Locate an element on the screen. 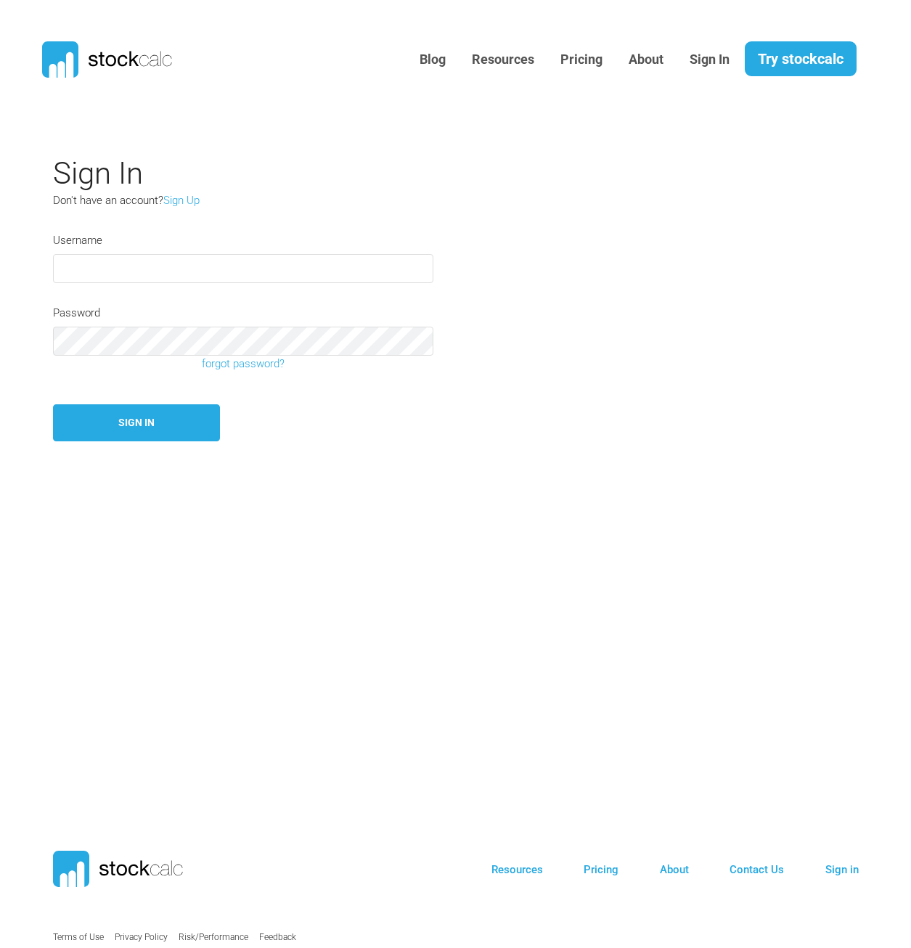 The image size is (911, 948). button: Sign In is located at coordinates (137, 423).